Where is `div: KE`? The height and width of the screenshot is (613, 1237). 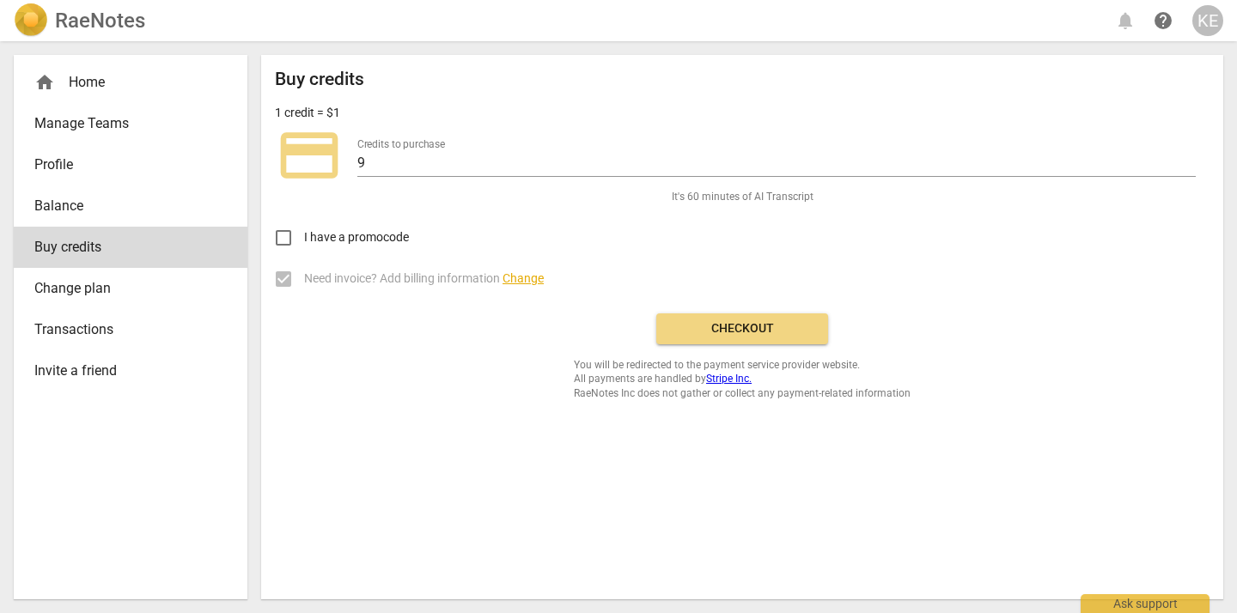
div: KE is located at coordinates (1208, 21).